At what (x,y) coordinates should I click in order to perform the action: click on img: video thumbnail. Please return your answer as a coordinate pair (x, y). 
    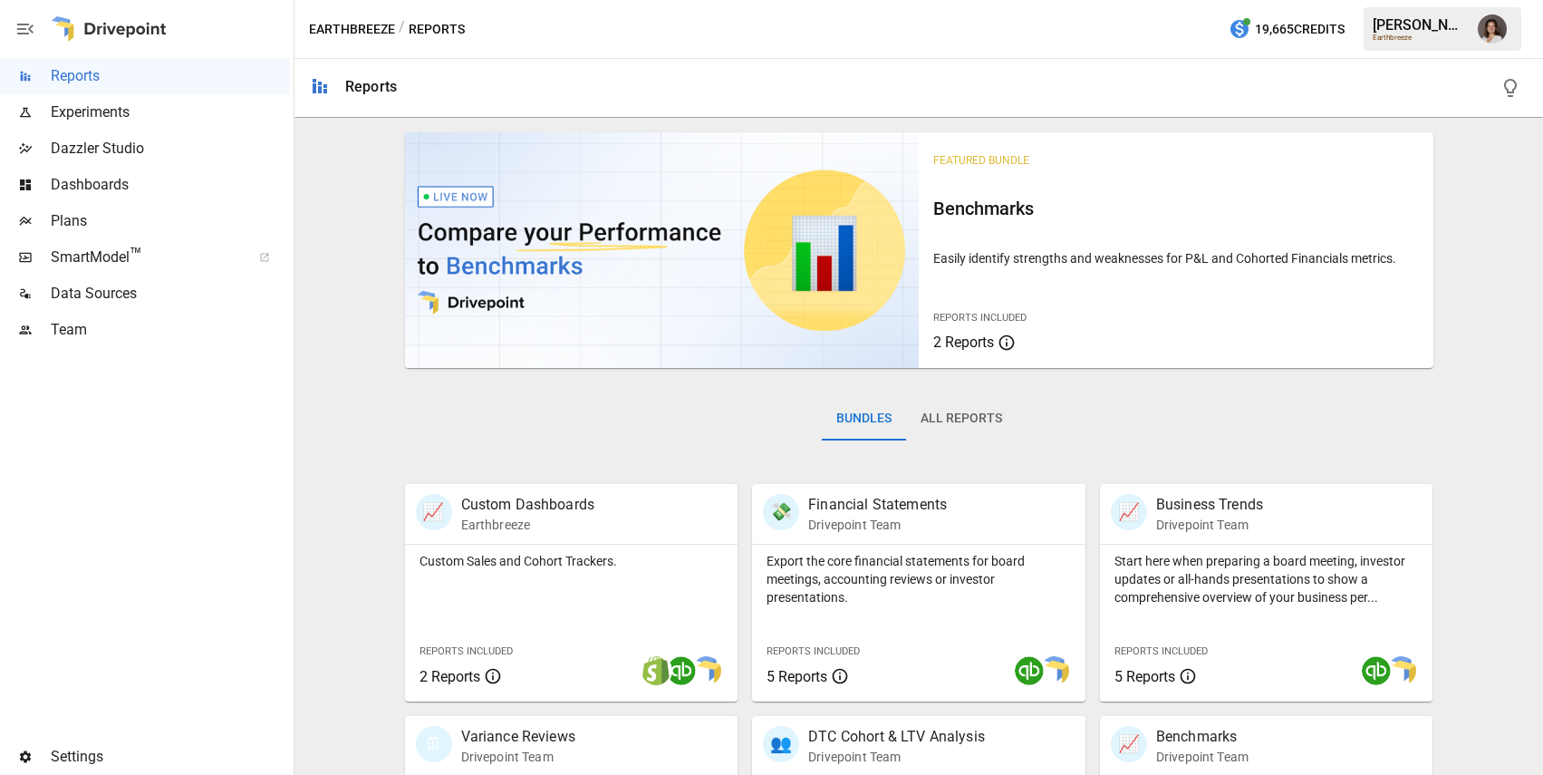
    Looking at the image, I should click on (663, 250).